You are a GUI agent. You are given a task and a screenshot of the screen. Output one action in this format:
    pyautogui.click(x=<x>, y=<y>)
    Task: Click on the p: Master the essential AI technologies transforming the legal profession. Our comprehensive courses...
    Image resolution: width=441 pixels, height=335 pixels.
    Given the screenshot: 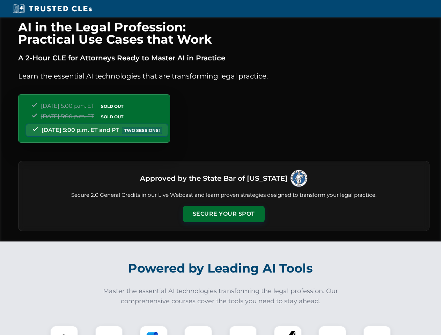 What is the action you would take?
    pyautogui.click(x=221, y=296)
    